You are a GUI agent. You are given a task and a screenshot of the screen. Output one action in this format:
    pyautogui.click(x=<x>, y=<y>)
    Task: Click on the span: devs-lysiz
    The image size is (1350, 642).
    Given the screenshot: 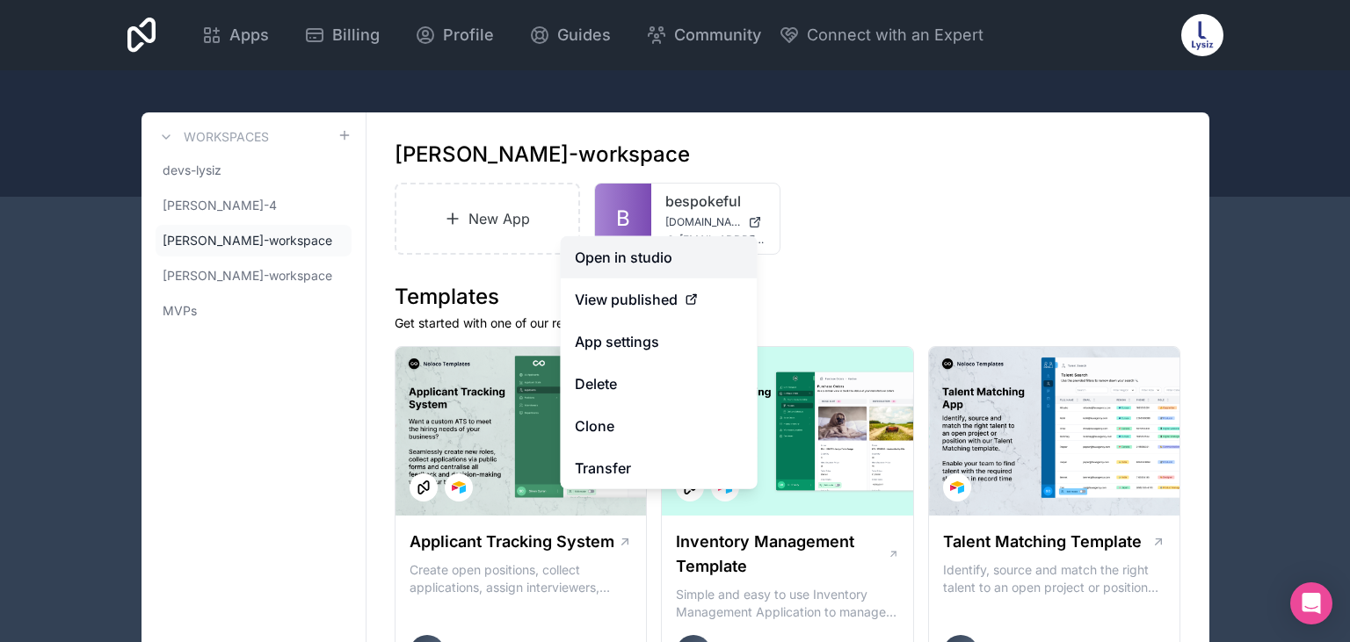 What is the action you would take?
    pyautogui.click(x=192, y=170)
    